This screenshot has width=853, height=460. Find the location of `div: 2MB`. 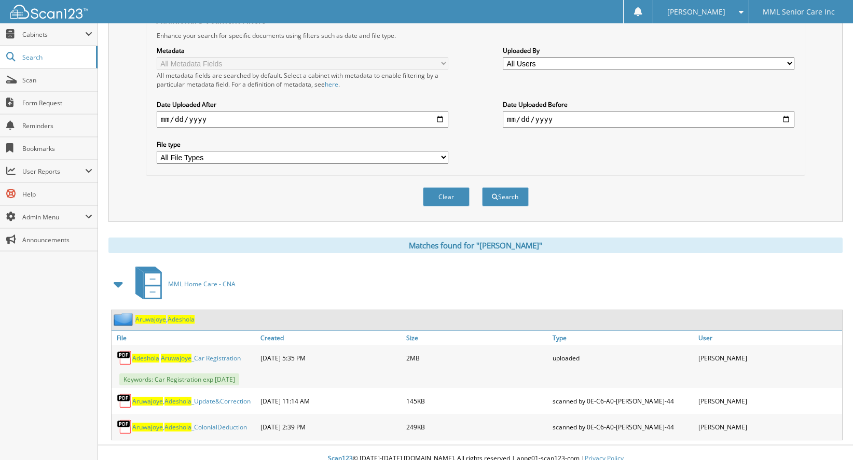

div: 2MB is located at coordinates (477, 358).